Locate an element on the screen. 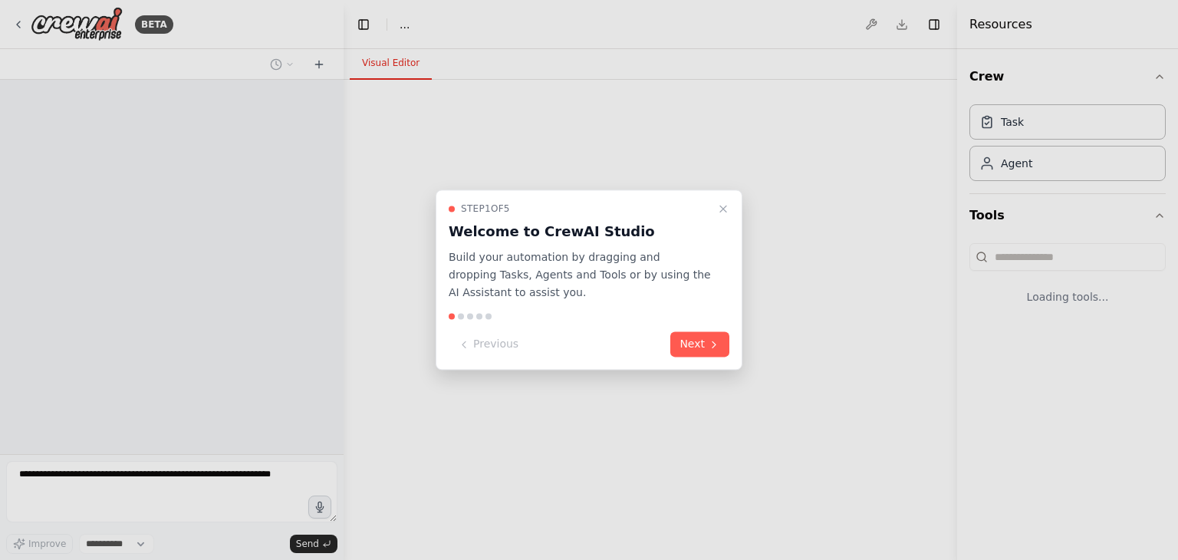  button: Hide left sidebar is located at coordinates (363, 25).